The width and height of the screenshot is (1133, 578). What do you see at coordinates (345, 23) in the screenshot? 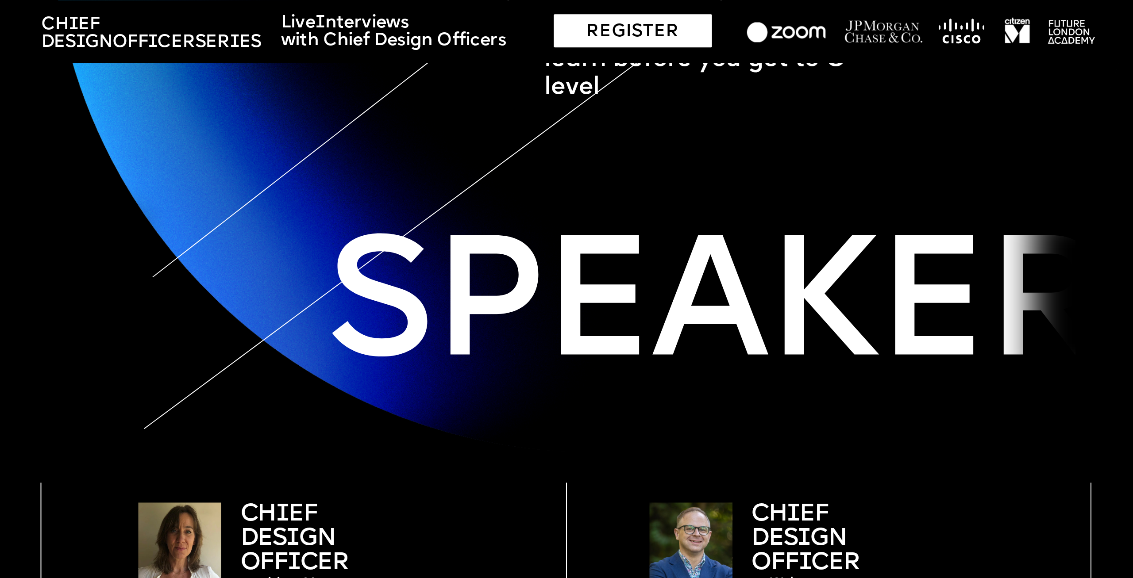
I see `span: Live terv ews` at bounding box center [345, 23].